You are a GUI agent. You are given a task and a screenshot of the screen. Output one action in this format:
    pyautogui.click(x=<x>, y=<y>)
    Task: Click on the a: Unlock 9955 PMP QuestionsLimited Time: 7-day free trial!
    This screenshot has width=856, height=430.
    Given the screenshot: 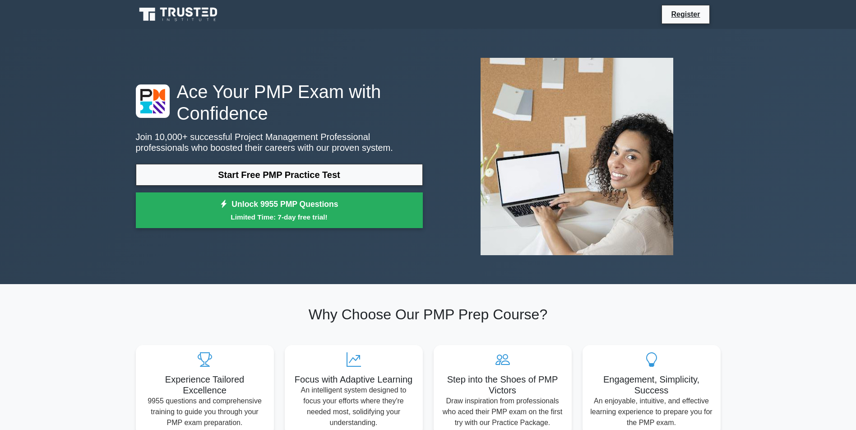 What is the action you would take?
    pyautogui.click(x=279, y=210)
    